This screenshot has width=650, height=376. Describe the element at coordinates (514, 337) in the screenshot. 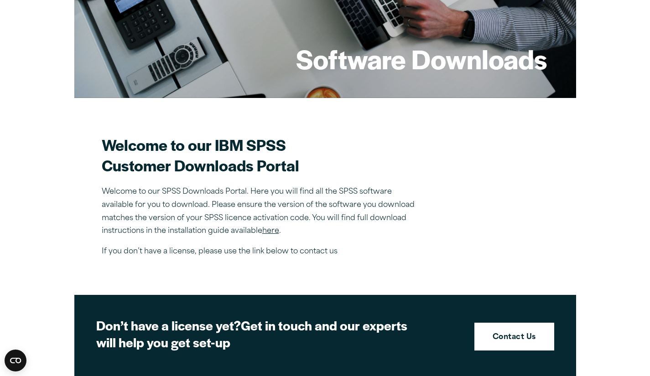

I see `a: Contact Us` at that location.